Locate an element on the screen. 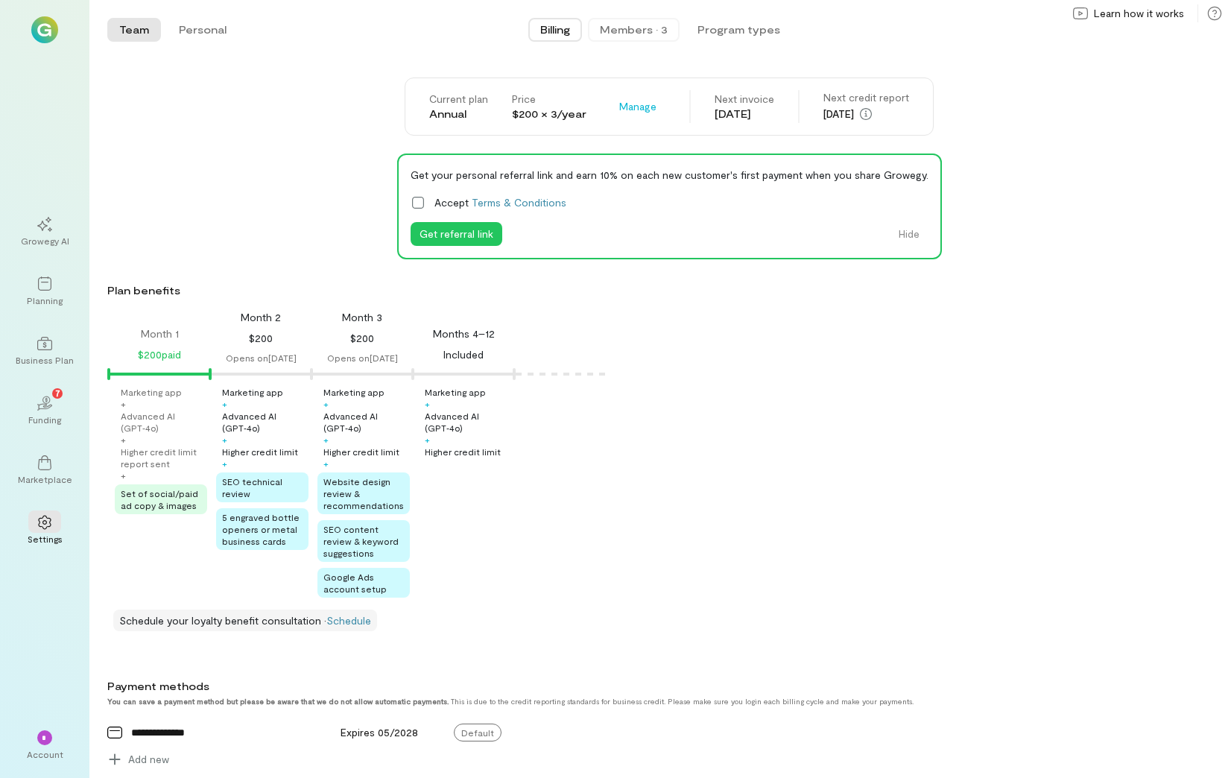 The height and width of the screenshot is (778, 1231). a: Marketplace is located at coordinates (45, 470).